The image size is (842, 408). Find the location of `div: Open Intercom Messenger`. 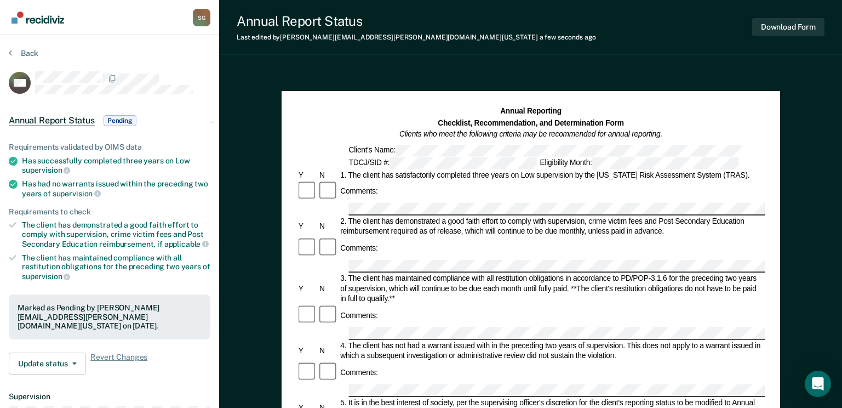

div: Open Intercom Messenger is located at coordinates (818, 384).